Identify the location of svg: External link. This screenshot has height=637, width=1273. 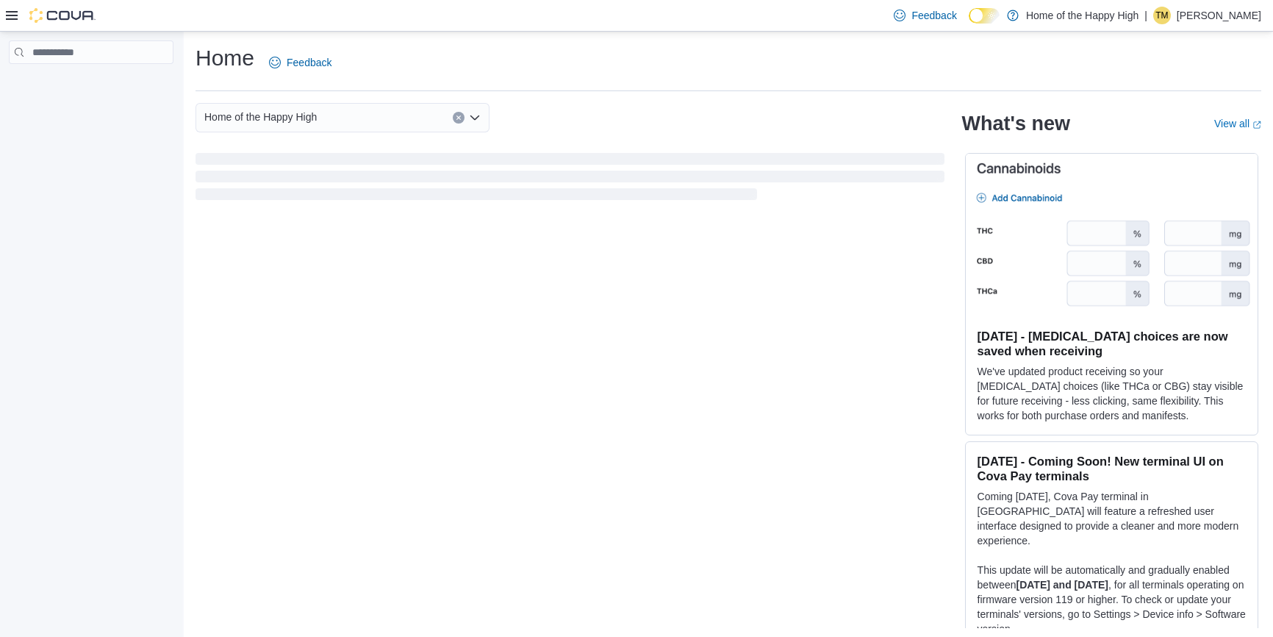
(1257, 125).